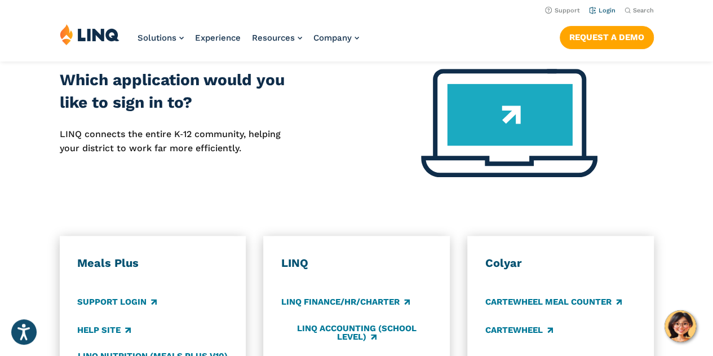 Image resolution: width=713 pixels, height=356 pixels. What do you see at coordinates (273, 38) in the screenshot?
I see `span: Resources` at bounding box center [273, 38].